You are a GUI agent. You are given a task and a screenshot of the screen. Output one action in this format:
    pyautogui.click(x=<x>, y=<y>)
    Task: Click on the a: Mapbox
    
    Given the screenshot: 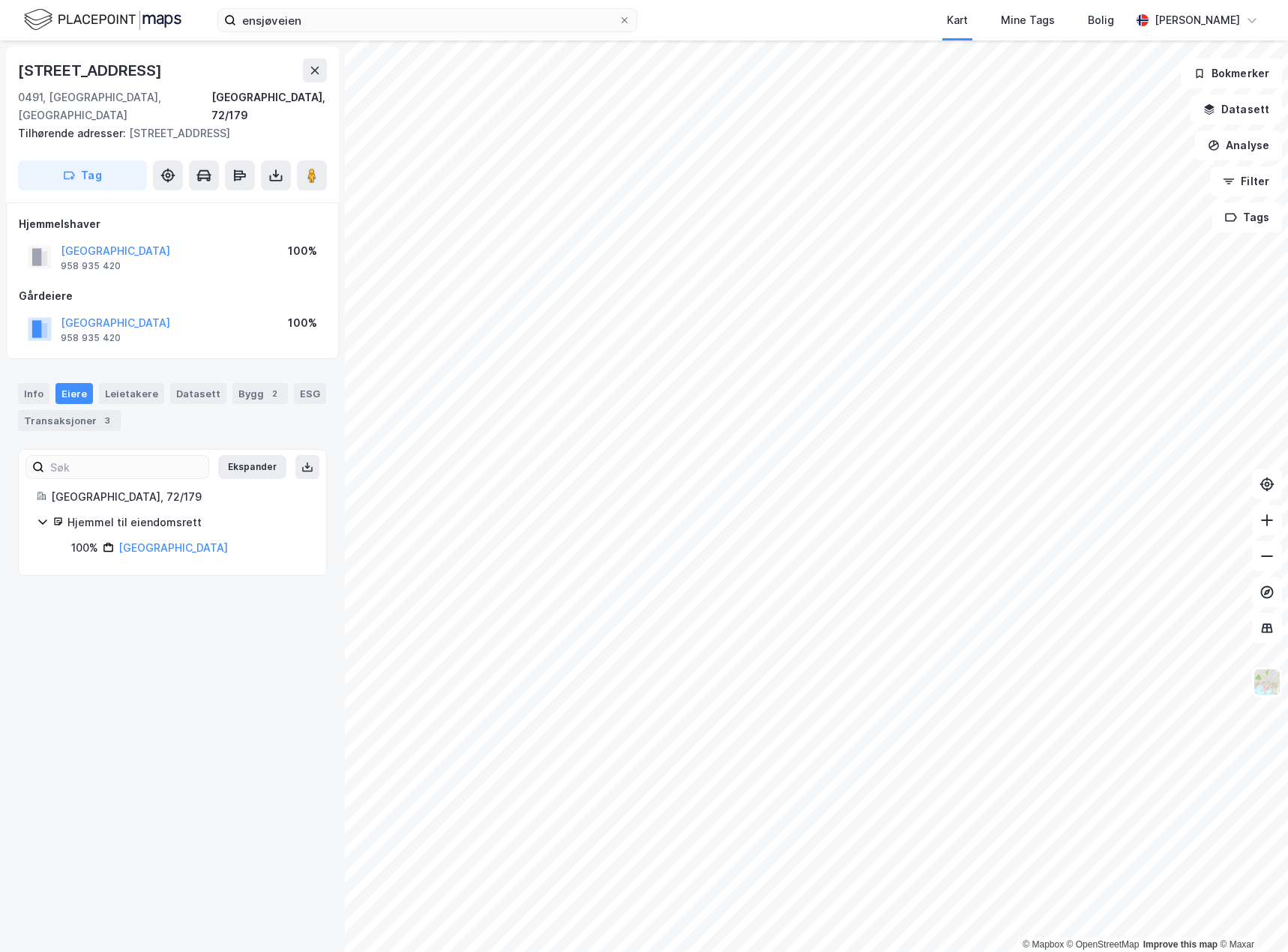 What is the action you would take?
    pyautogui.click(x=1043, y=945)
    